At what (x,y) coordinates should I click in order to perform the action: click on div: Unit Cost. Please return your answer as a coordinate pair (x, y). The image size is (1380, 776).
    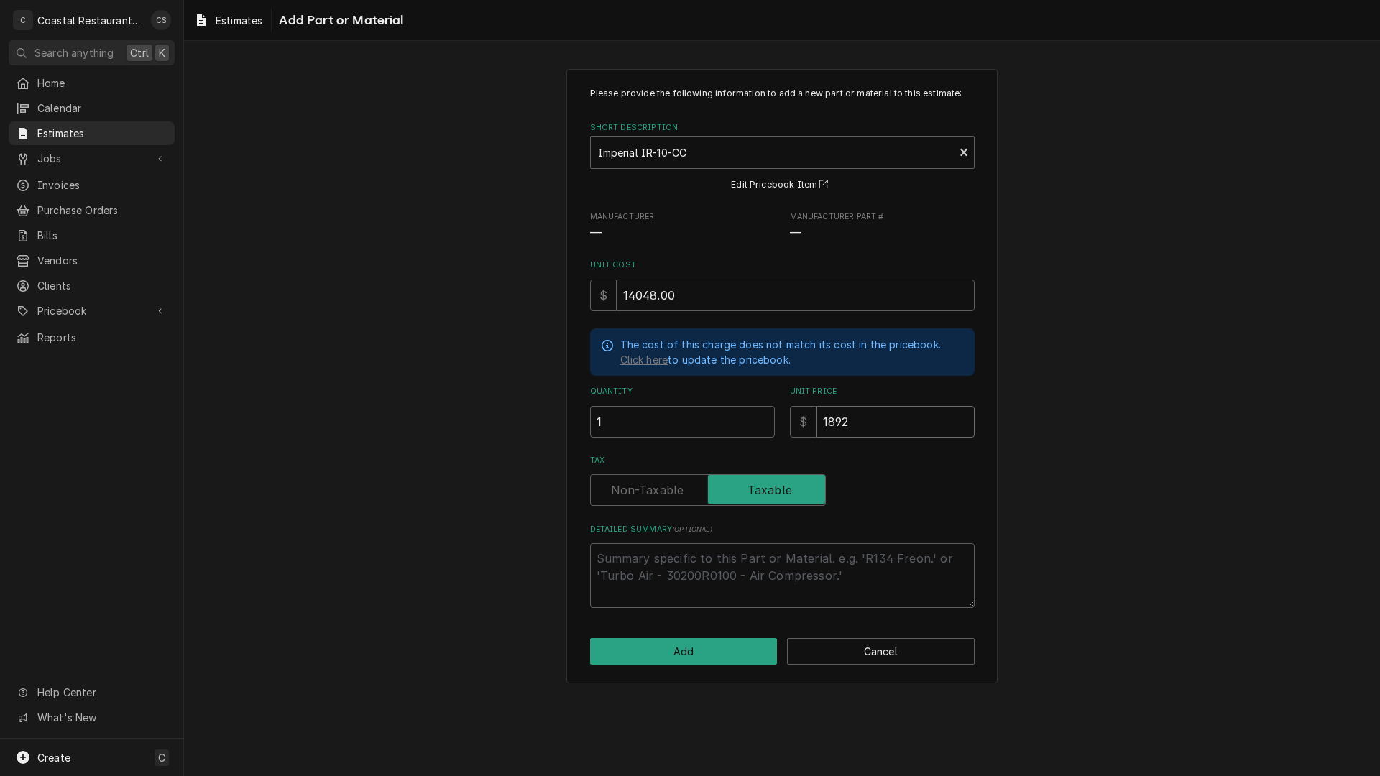
    Looking at the image, I should click on (782, 285).